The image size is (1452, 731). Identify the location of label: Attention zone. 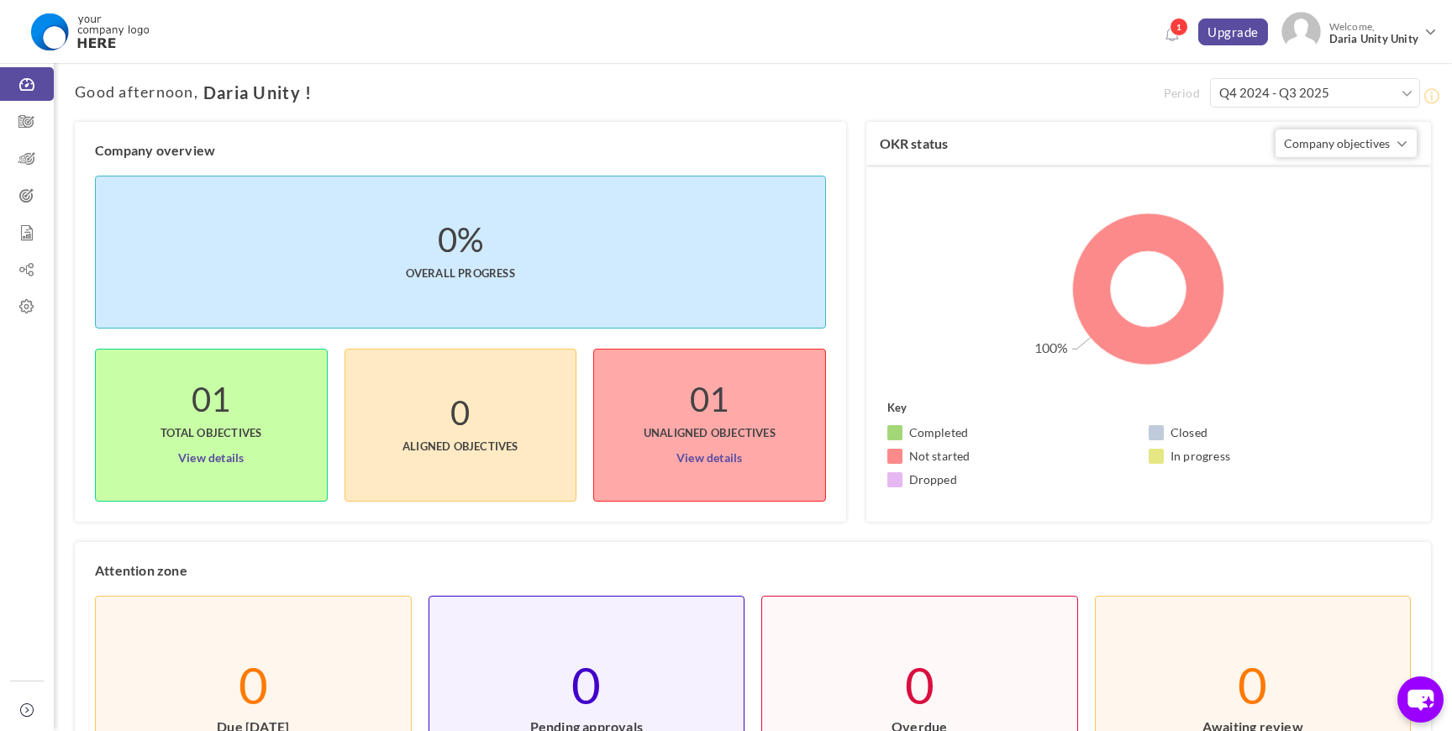
(141, 570).